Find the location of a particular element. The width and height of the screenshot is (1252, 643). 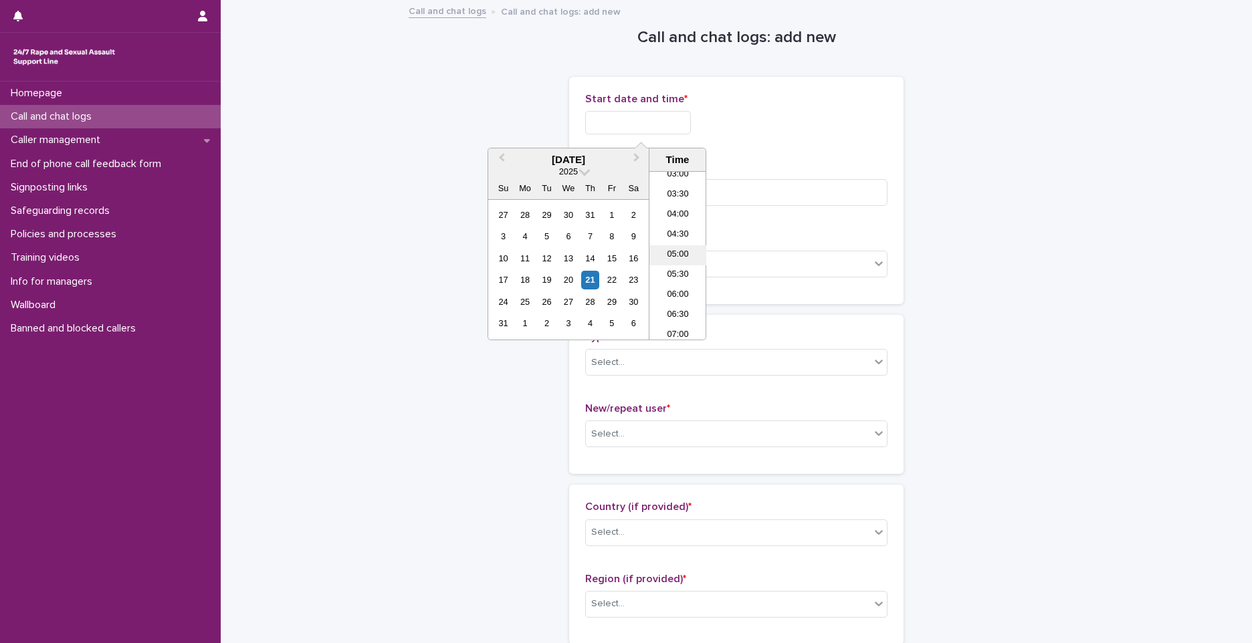

img: rhQMoQhaT3yELyF149Cw is located at coordinates (64, 57).